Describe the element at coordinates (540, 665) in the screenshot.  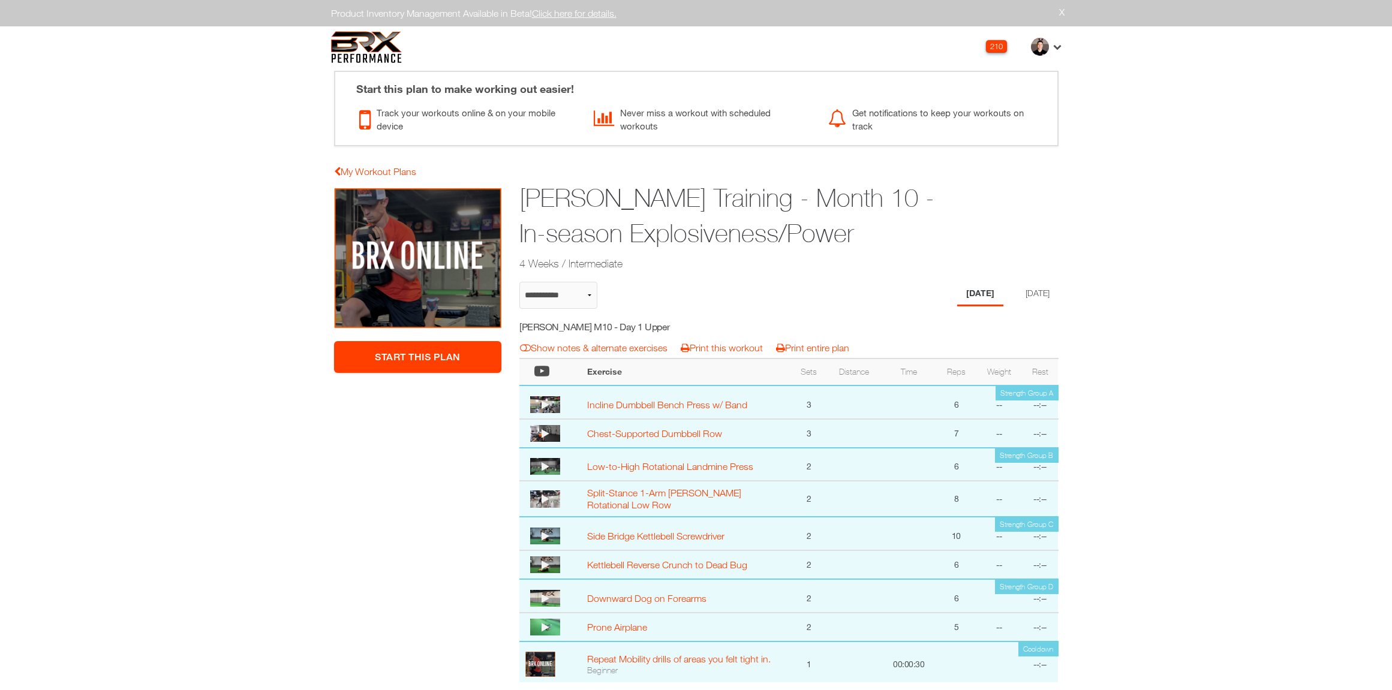
I see `img: profile.PNG` at that location.